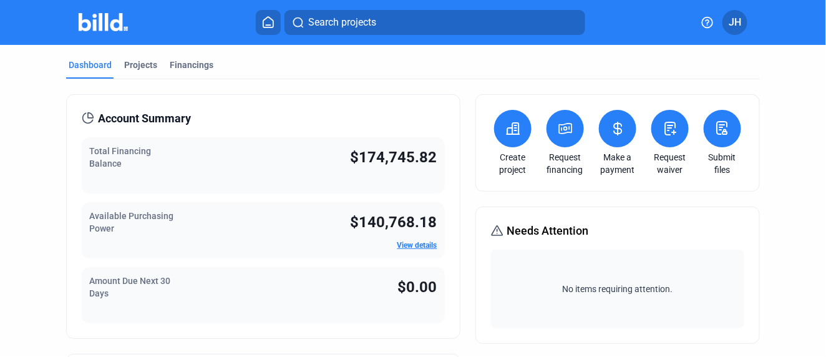  Describe the element at coordinates (394, 222) in the screenshot. I see `span: $140,768.18` at that location.